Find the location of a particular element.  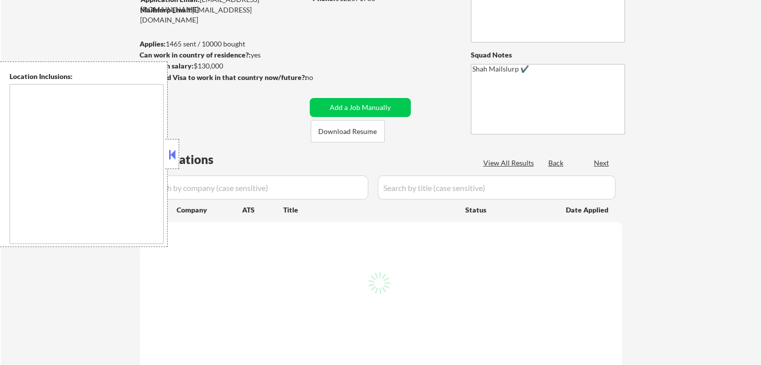

strong: Can work in country of residence?: is located at coordinates (195, 55).